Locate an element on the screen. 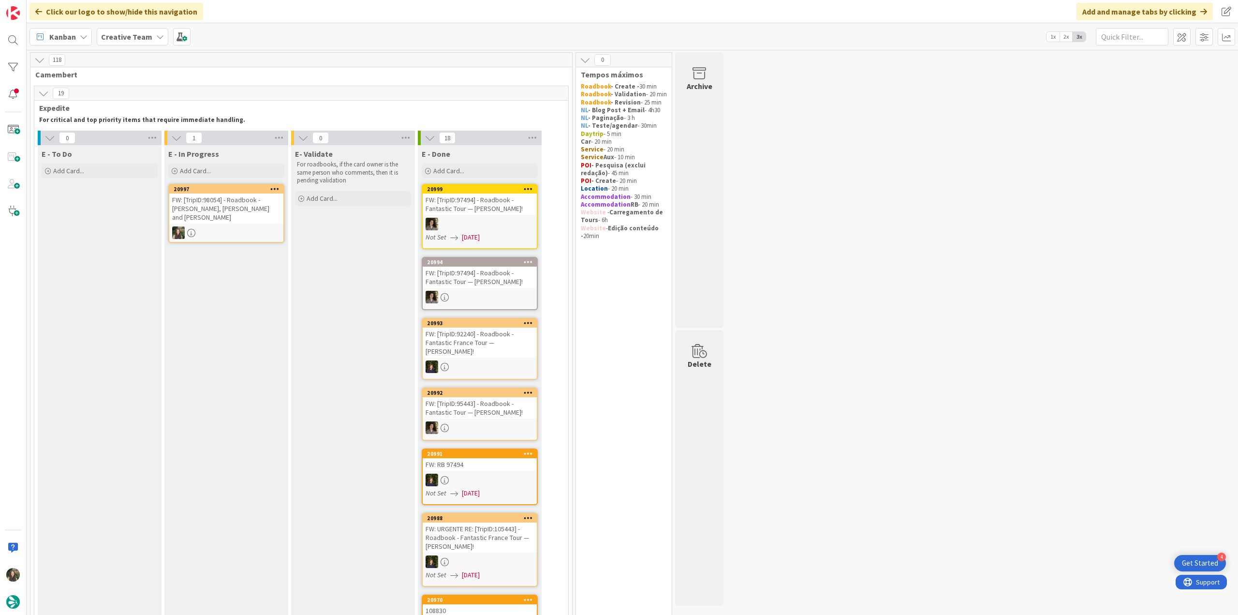 Image resolution: width=1238 pixels, height=615 pixels. span: E - Done is located at coordinates (436, 154).